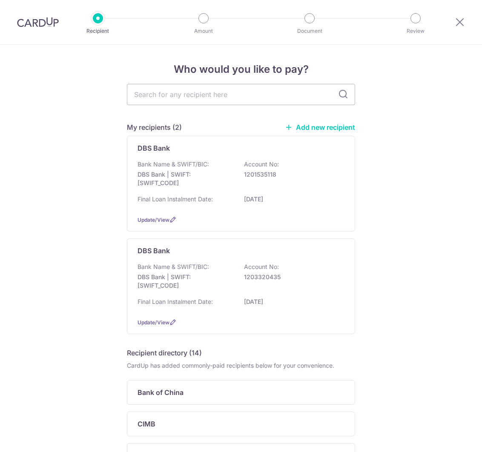  What do you see at coordinates (38, 22) in the screenshot?
I see `img: CardUp` at bounding box center [38, 22].